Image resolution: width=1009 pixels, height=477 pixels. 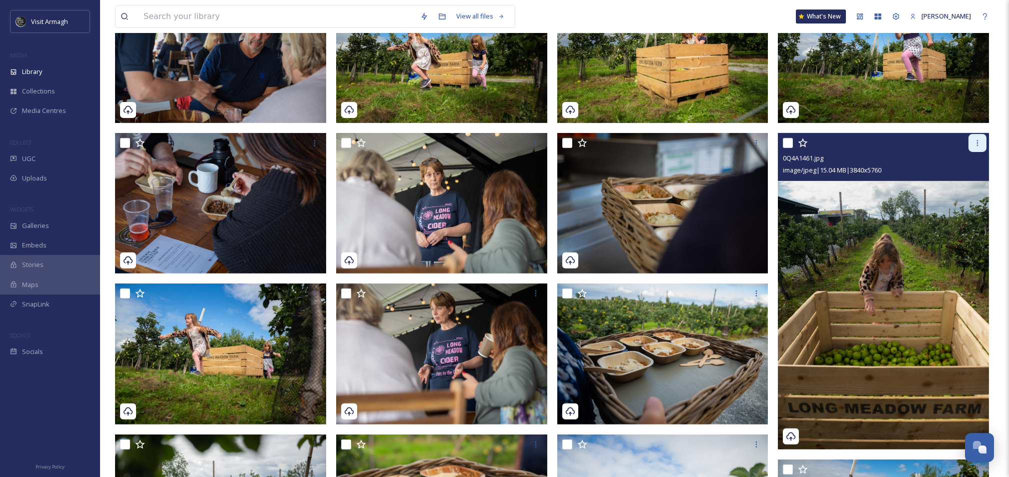 I want to click on span: Privacy Policy, so click(x=50, y=467).